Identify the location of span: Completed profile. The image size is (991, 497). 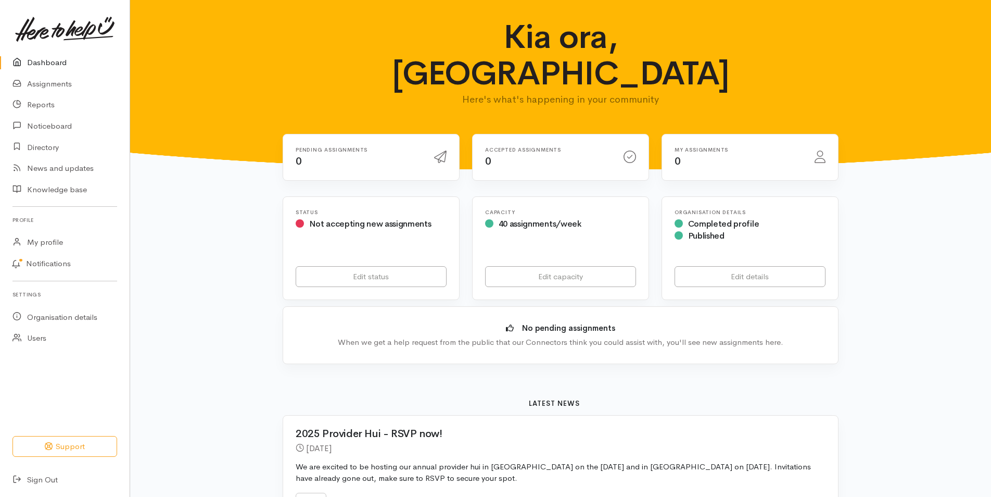
(723, 223).